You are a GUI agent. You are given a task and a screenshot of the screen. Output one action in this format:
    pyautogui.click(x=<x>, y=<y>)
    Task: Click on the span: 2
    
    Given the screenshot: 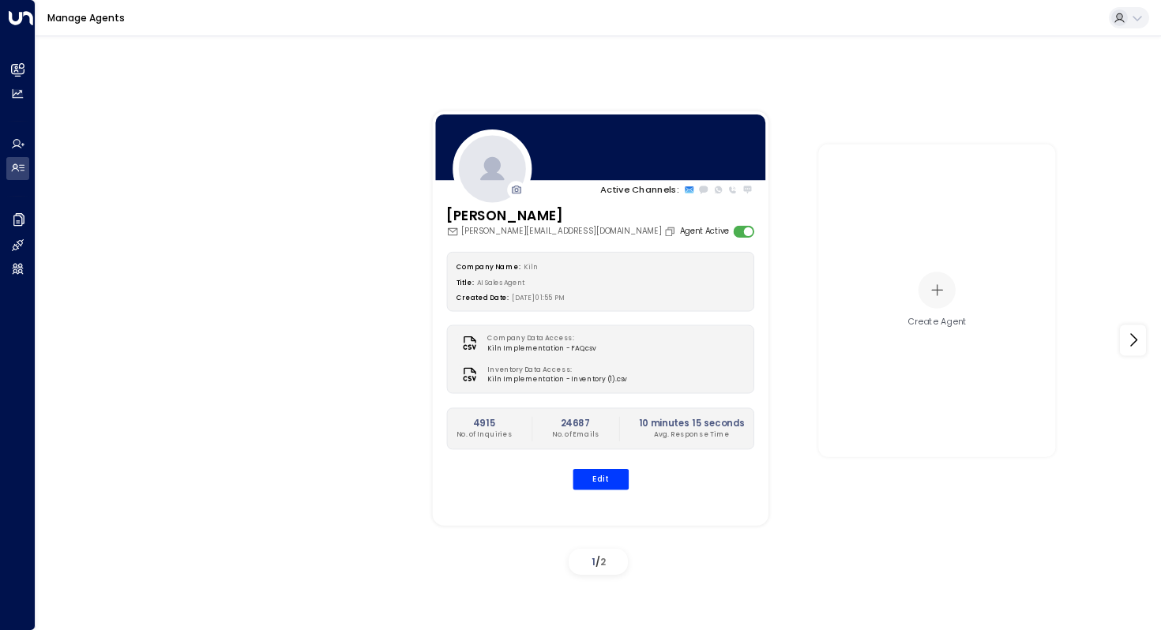 What is the action you would take?
    pyautogui.click(x=603, y=562)
    